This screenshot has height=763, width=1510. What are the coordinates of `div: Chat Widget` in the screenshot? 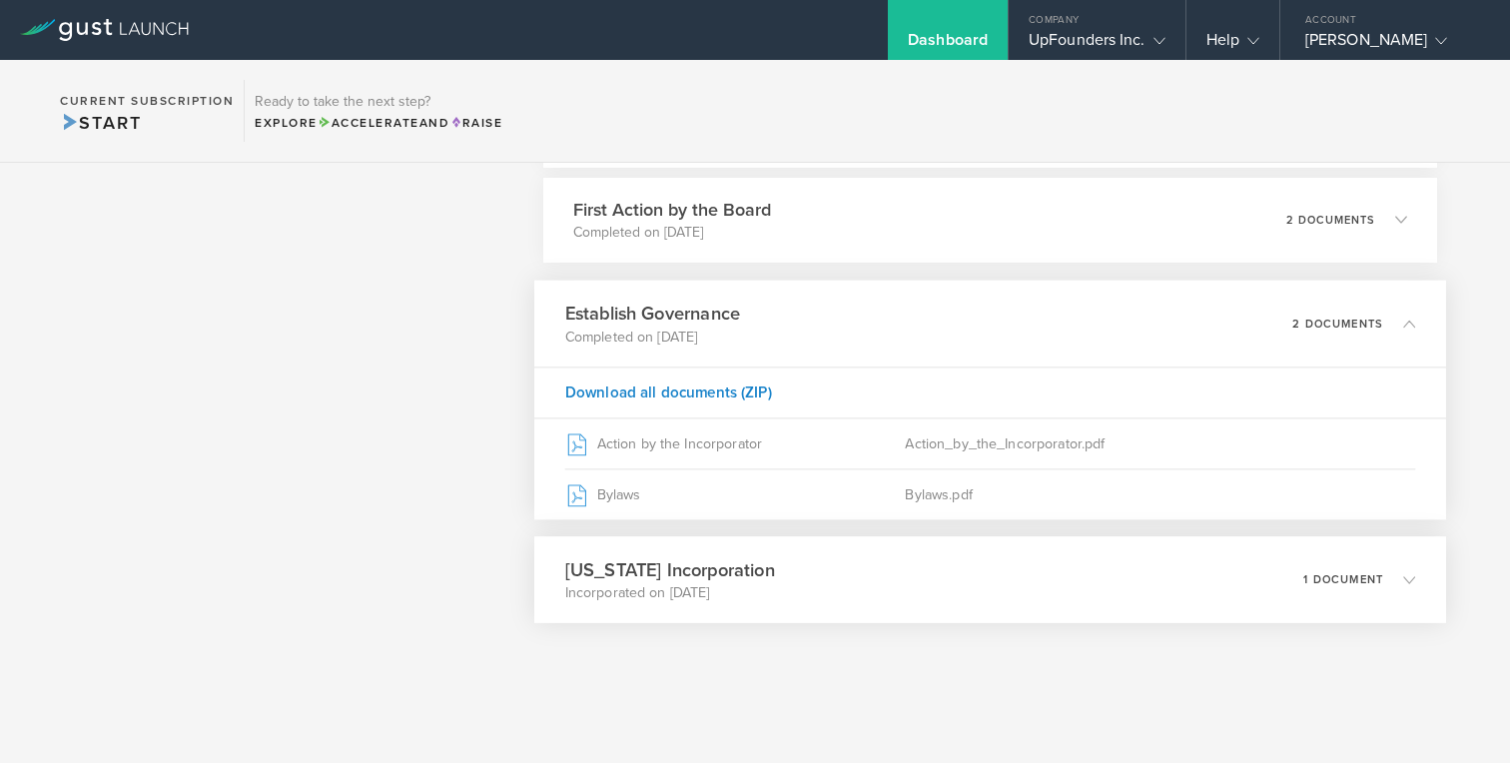 It's located at (1461, 715).